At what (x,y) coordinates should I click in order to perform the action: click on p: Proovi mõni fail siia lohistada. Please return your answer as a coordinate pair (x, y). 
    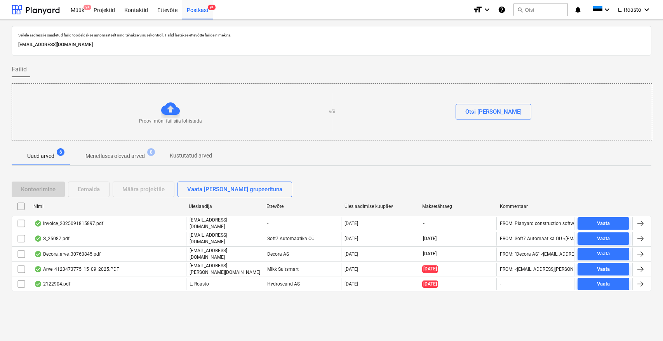
    Looking at the image, I should click on (170, 121).